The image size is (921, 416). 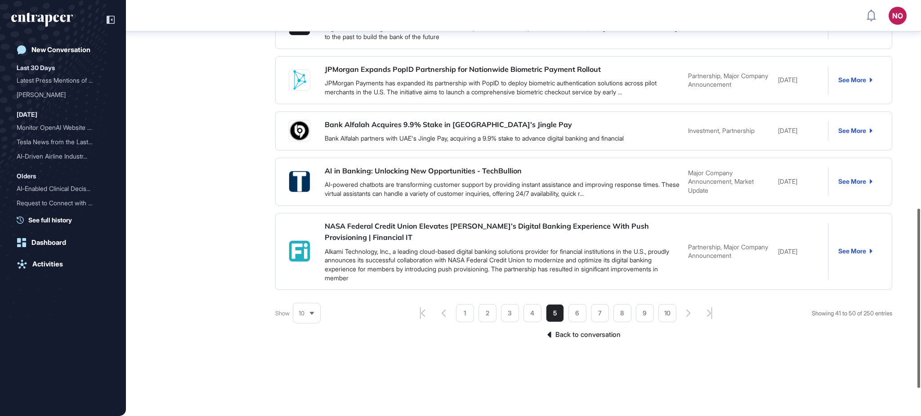 I want to click on div: Monitor OpenAI Website Activity, so click(x=63, y=128).